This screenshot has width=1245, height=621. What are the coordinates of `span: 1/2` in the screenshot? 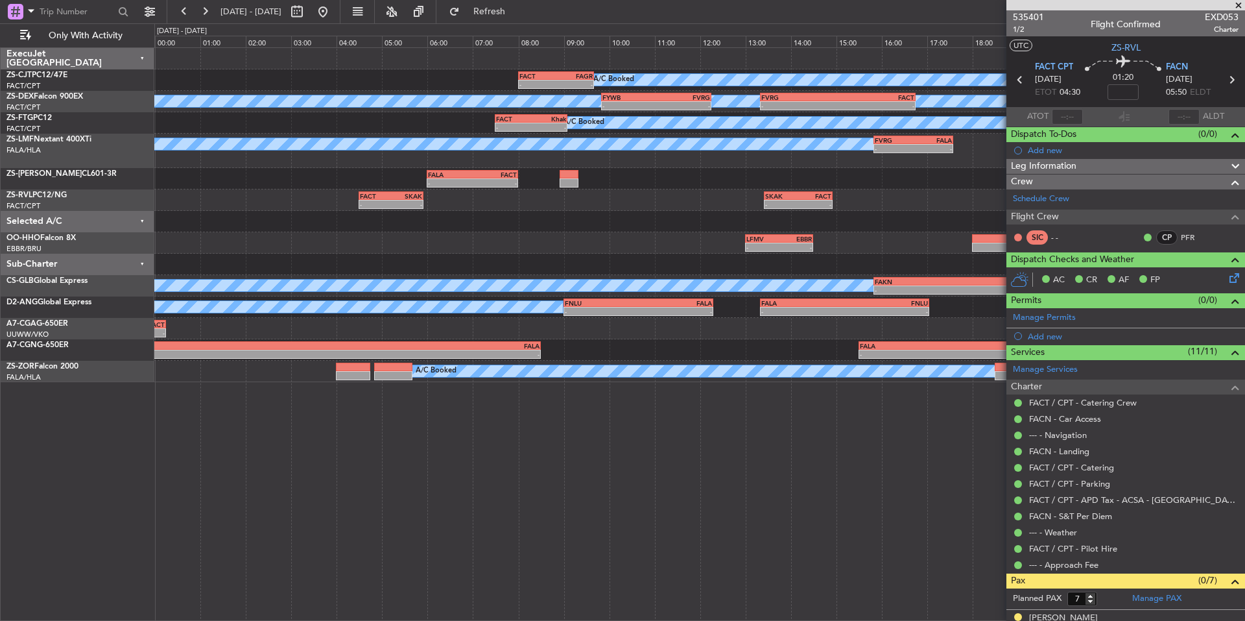 It's located at (1029, 29).